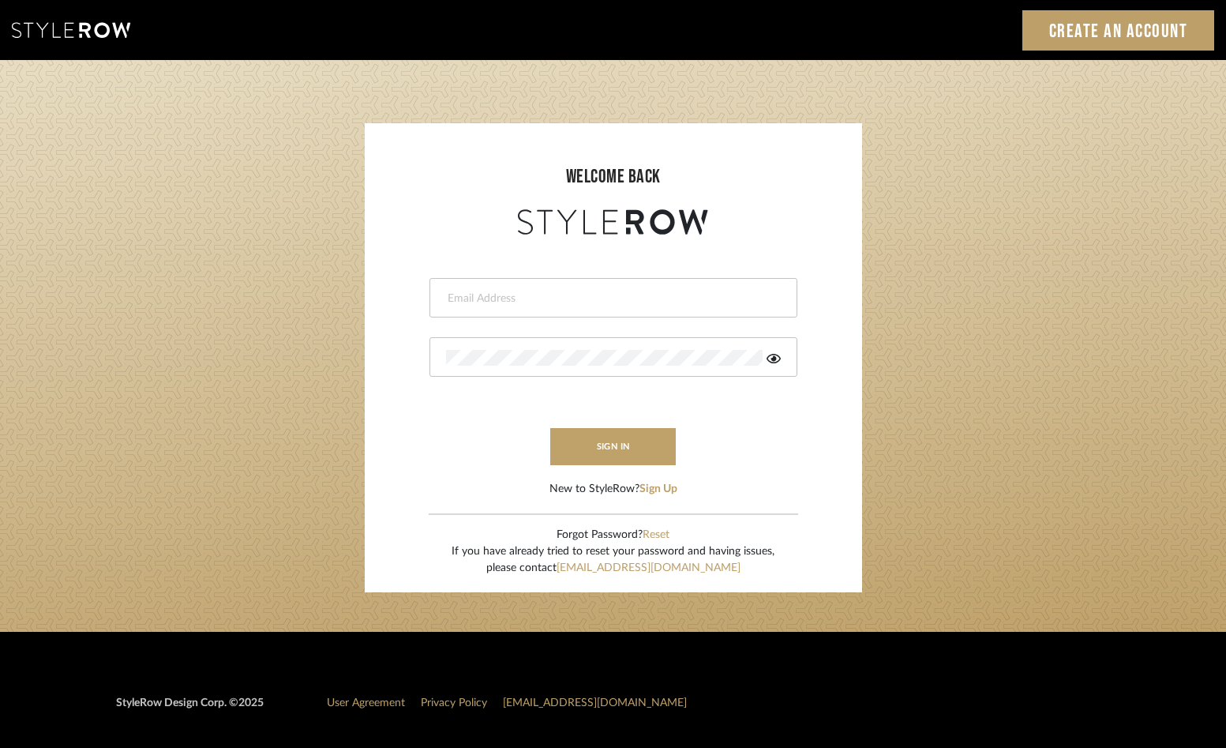 This screenshot has height=748, width=1226. Describe the element at coordinates (614, 489) in the screenshot. I see `div: New to StyleRow?` at that location.